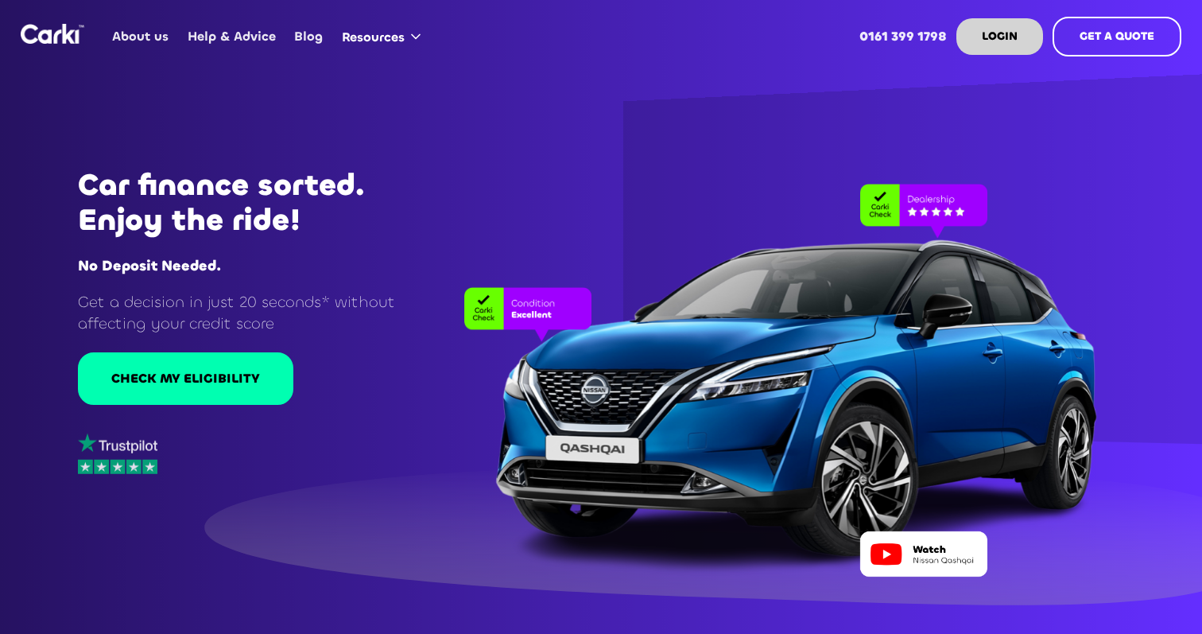 This screenshot has height=634, width=1202. Describe the element at coordinates (231, 37) in the screenshot. I see `a: Help & Advice` at that location.